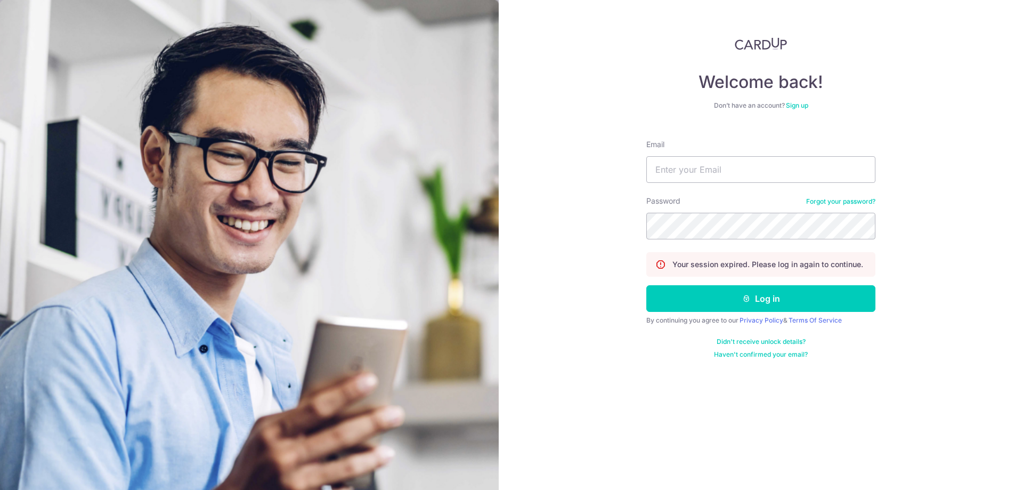 Image resolution: width=1023 pixels, height=490 pixels. Describe the element at coordinates (761, 354) in the screenshot. I see `a: Haven't confirmed your email?` at that location.